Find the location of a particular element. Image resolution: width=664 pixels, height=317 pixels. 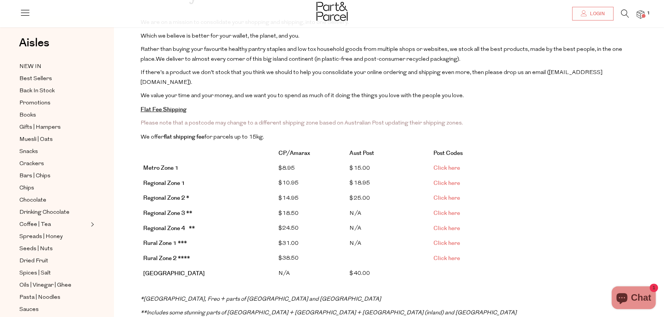

button: Expand/Collapse Coffee | Tea is located at coordinates (92, 224).